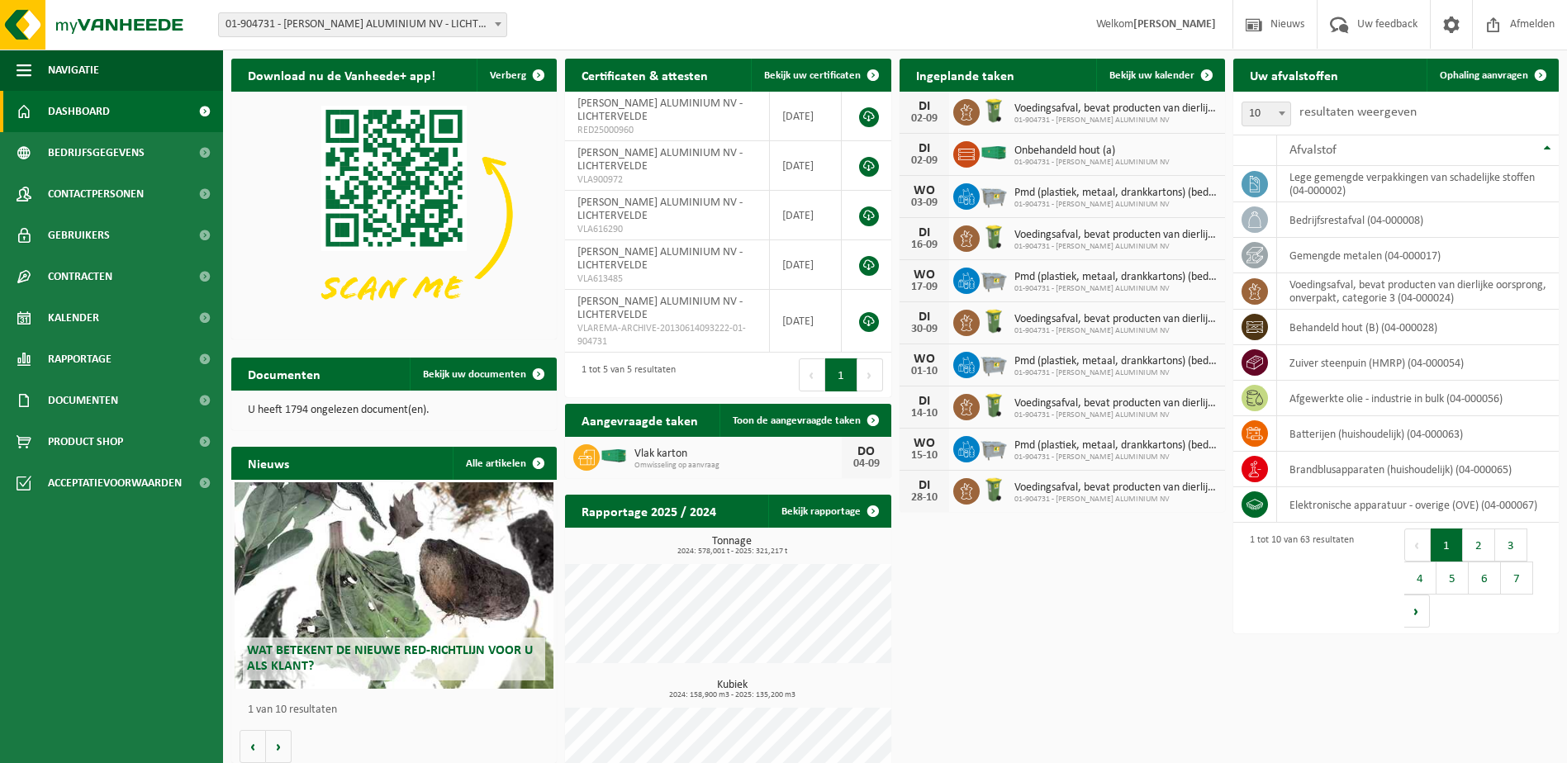  What do you see at coordinates (667, 335) in the screenshot?
I see `span: VLAREMA-ARCHIVE-20130614093222-01-904731` at bounding box center [667, 335].